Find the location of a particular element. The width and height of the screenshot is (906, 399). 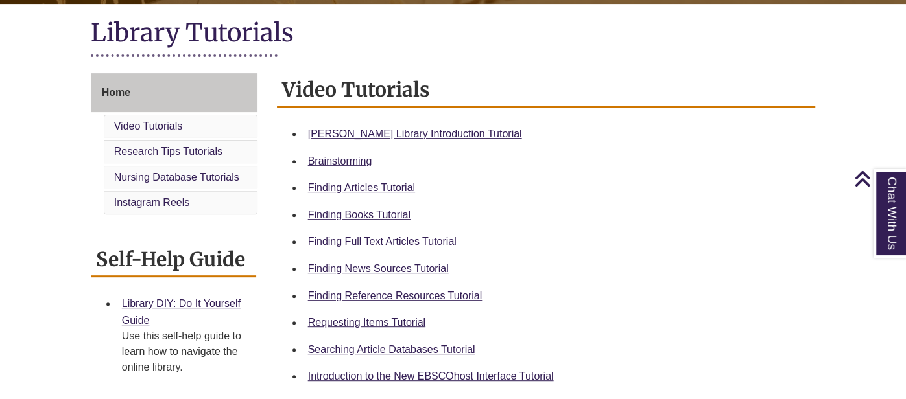

a: Instagram Reels is located at coordinates (152, 202).